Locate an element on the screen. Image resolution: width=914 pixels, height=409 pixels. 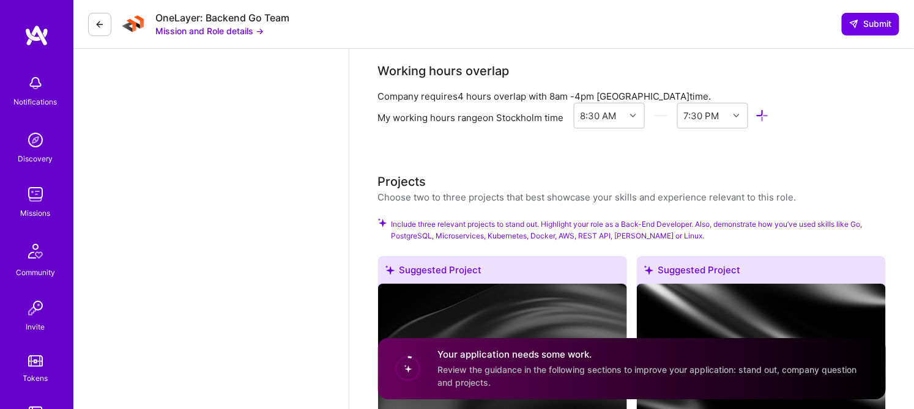
div: 8:30 AM is located at coordinates (598, 115).